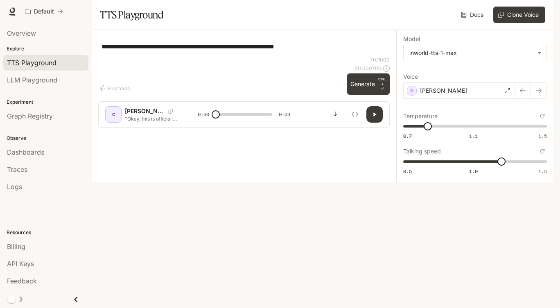  I want to click on p: Default, so click(44, 11).